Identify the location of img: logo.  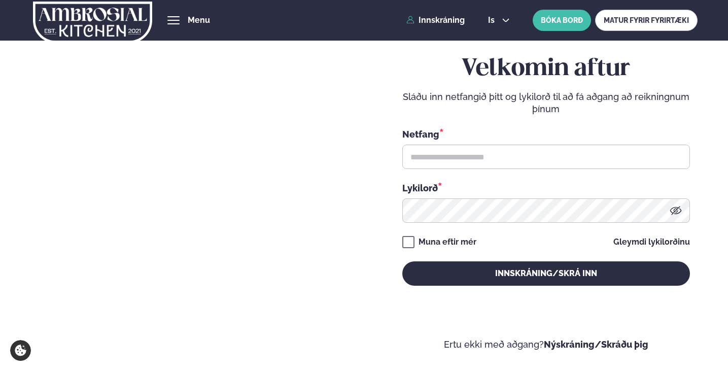
(93, 22).